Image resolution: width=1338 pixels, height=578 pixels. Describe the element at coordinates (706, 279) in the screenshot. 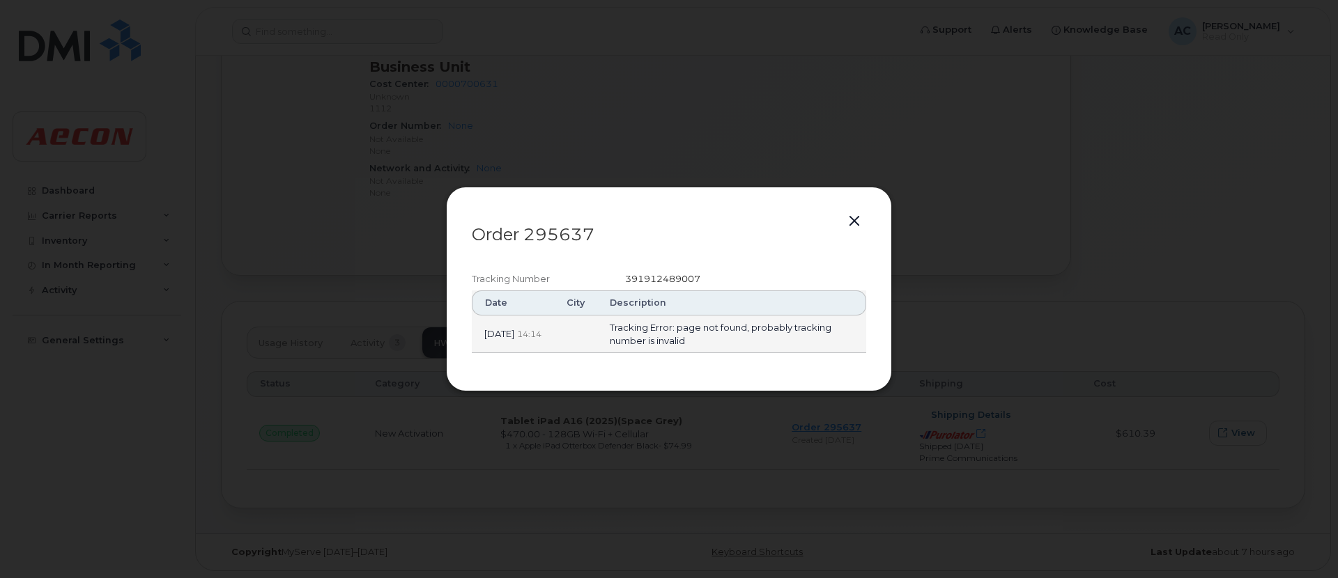

I see `a: Open shipping details in new tab` at that location.